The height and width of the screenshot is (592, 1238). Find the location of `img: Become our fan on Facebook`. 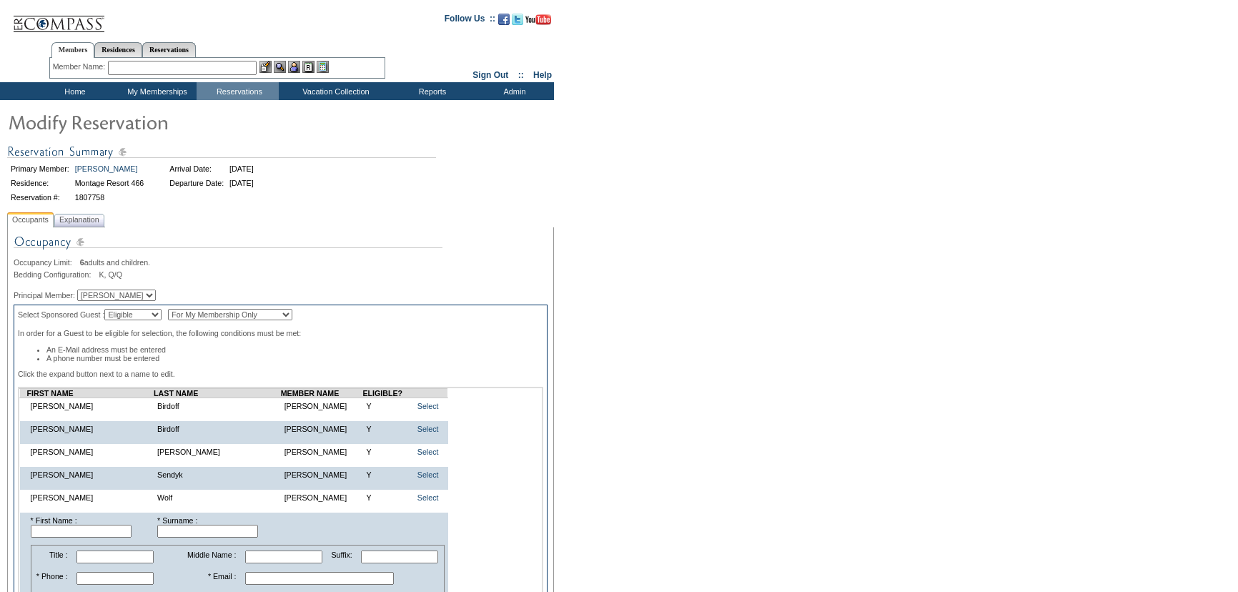

img: Become our fan on Facebook is located at coordinates (504, 19).